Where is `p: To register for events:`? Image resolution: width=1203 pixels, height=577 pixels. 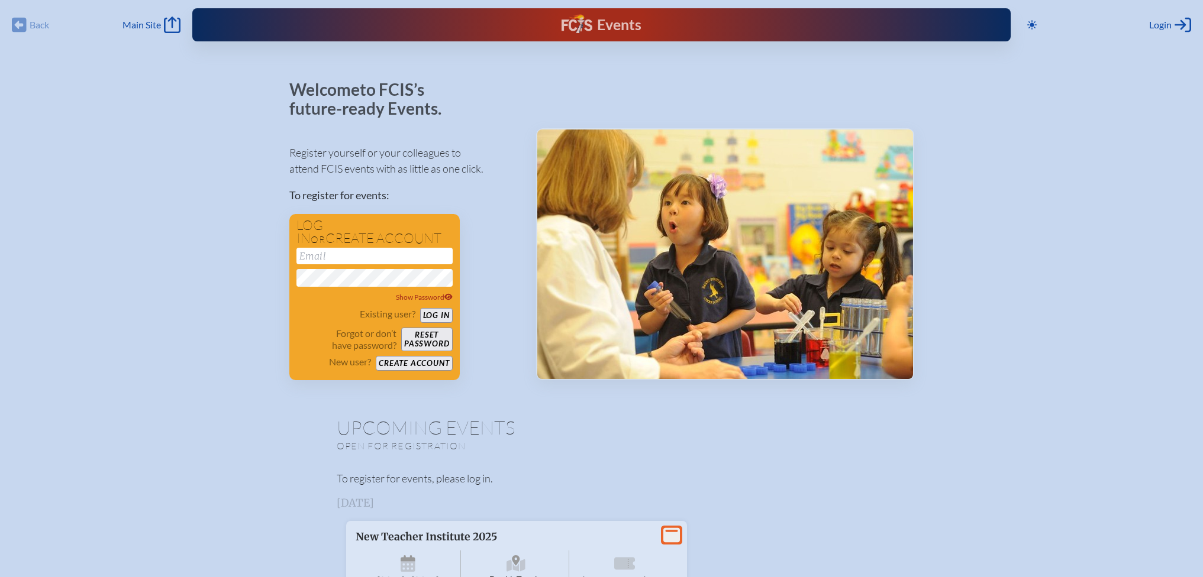
p: To register for events: is located at coordinates (403, 195).